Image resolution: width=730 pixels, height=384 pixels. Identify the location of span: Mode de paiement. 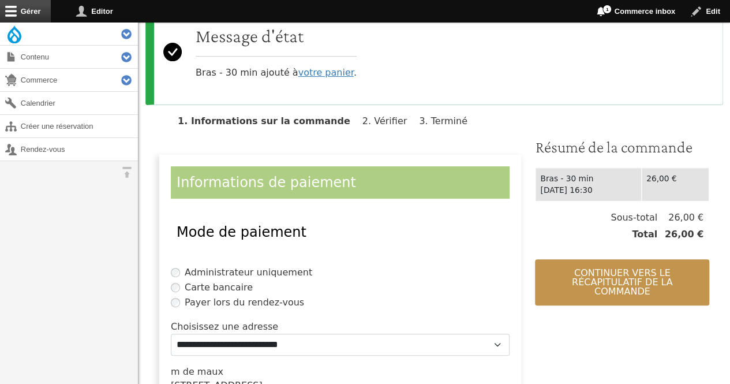
(241, 232).